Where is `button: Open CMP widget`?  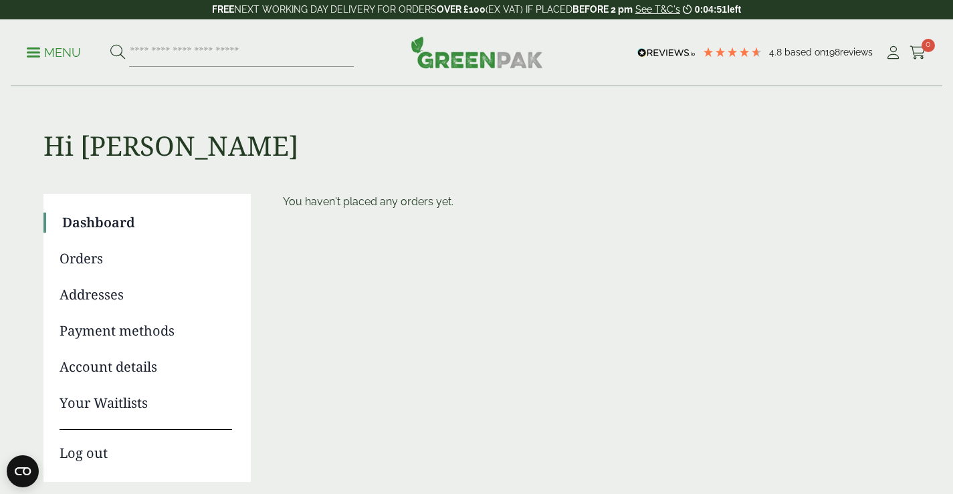 button: Open CMP widget is located at coordinates (23, 471).